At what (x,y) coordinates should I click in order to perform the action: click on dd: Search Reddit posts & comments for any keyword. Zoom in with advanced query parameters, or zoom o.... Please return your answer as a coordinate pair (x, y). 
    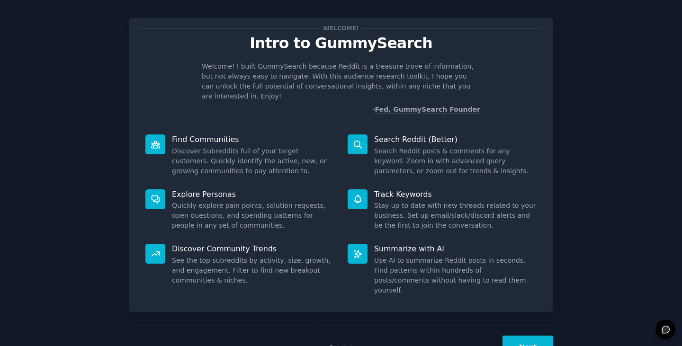
    Looking at the image, I should click on (455, 161).